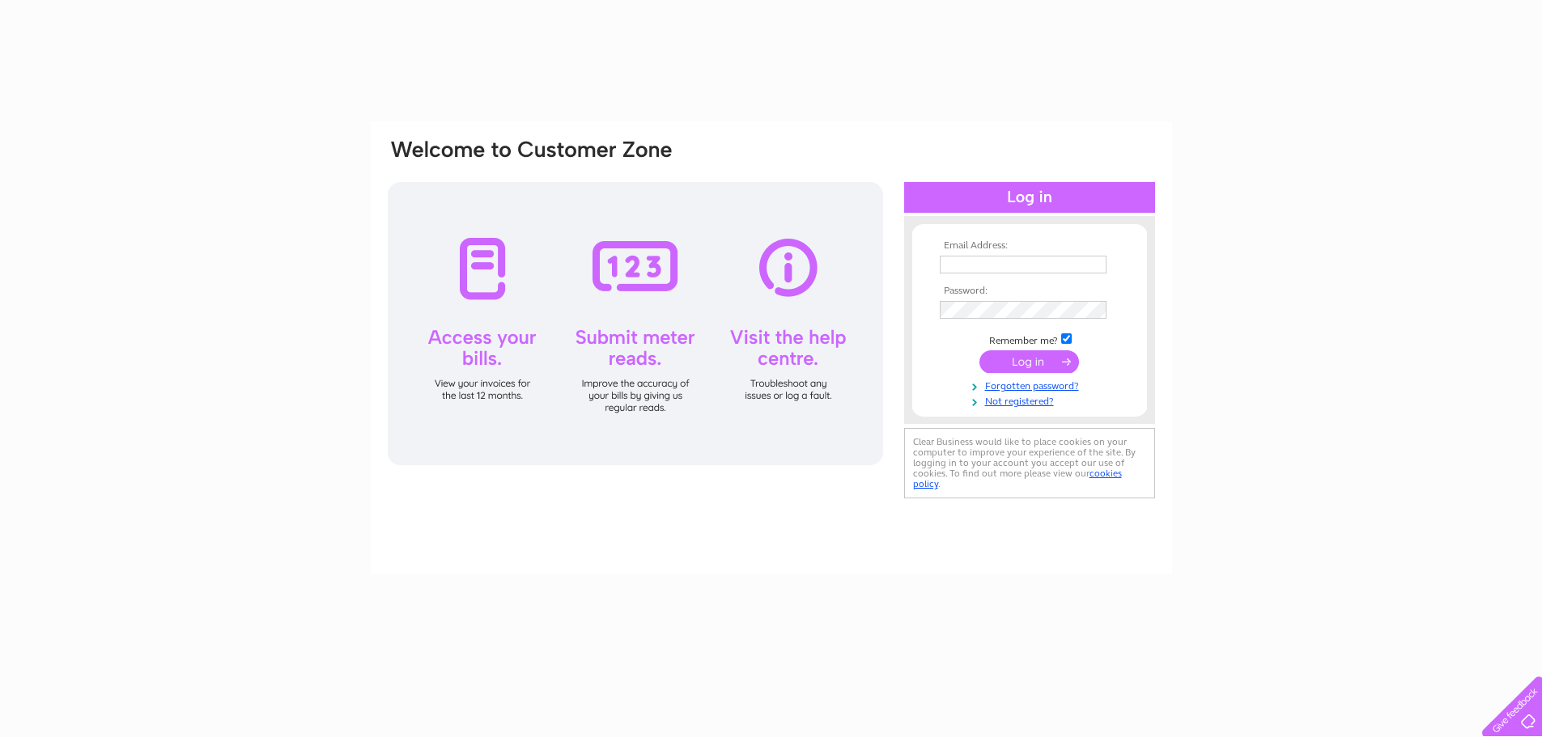 Image resolution: width=1542 pixels, height=737 pixels. I want to click on td: Remember me?, so click(1030, 339).